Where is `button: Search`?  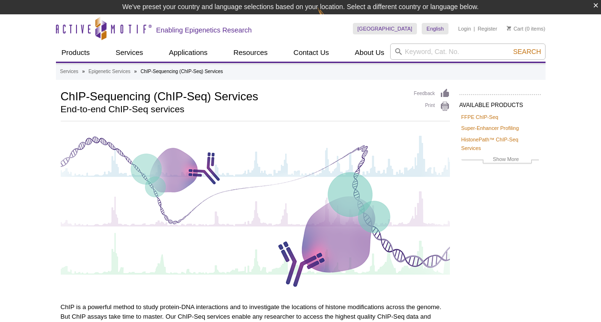
button: Search is located at coordinates (527, 52).